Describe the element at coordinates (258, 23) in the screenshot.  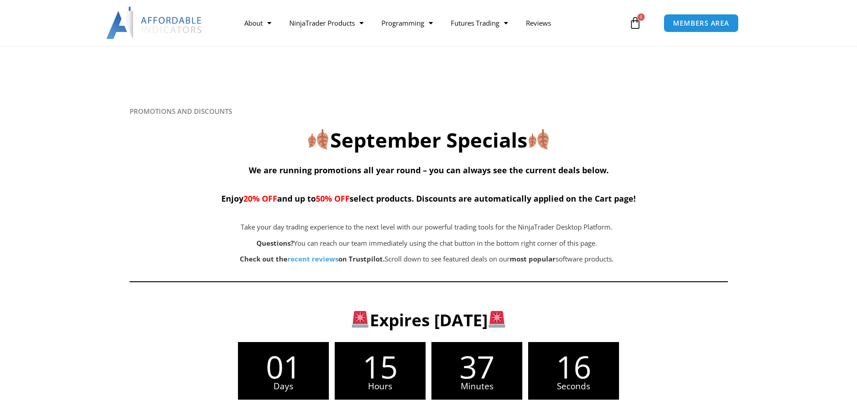
I see `a: About` at that location.